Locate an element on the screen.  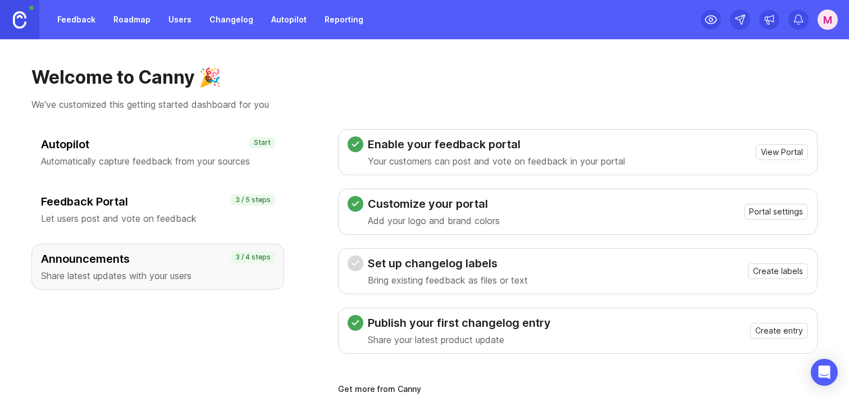
p: Share your latest product update is located at coordinates (459, 340).